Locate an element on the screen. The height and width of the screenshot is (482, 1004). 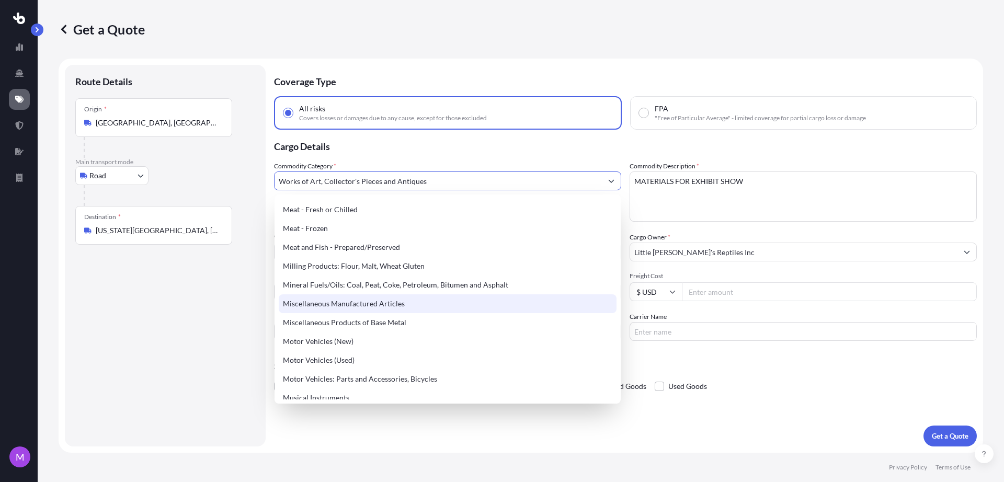
div: Meat - Fresh or Chilled is located at coordinates (448, 210).